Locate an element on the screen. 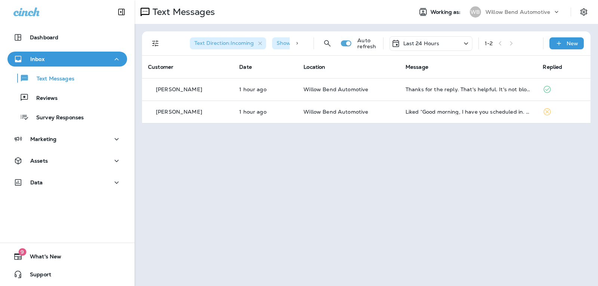  p: Last 24 Hours is located at coordinates (421, 43).